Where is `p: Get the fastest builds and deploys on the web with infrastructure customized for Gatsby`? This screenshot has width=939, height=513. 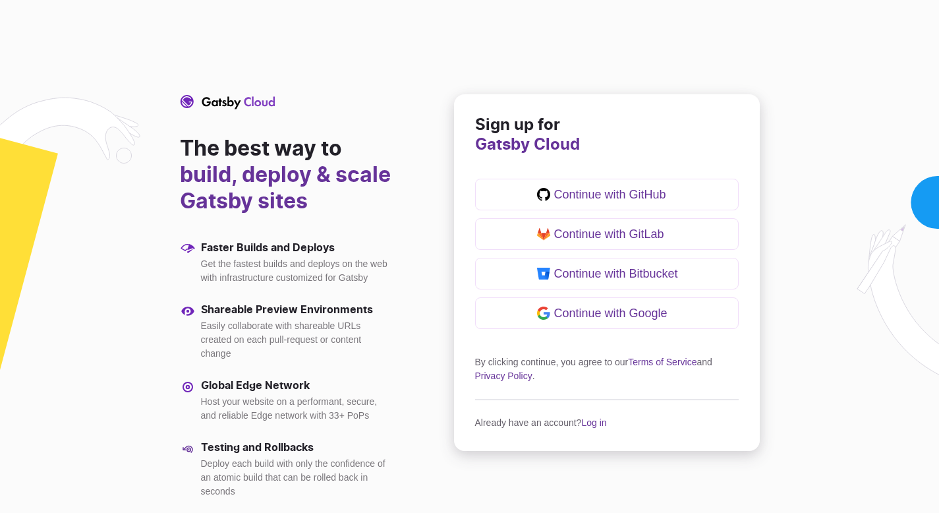 p: Get the fastest builds and deploys on the web with infrastructure customized for Gatsby is located at coordinates (296, 271).